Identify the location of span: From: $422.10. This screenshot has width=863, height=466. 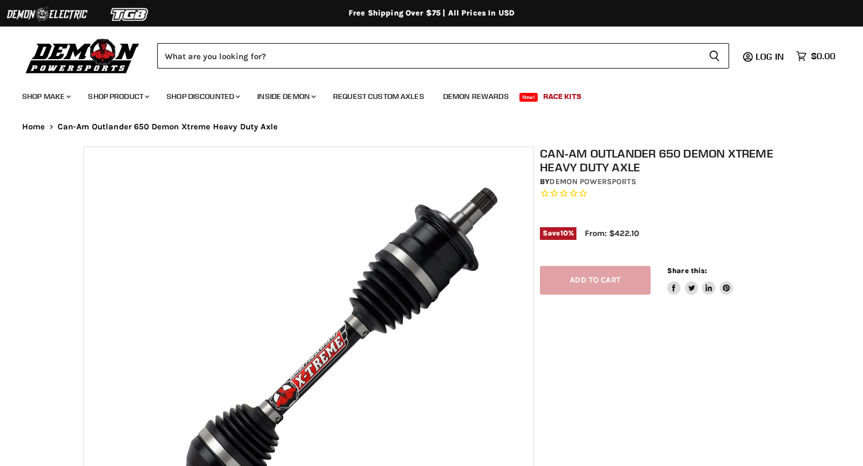
(612, 233).